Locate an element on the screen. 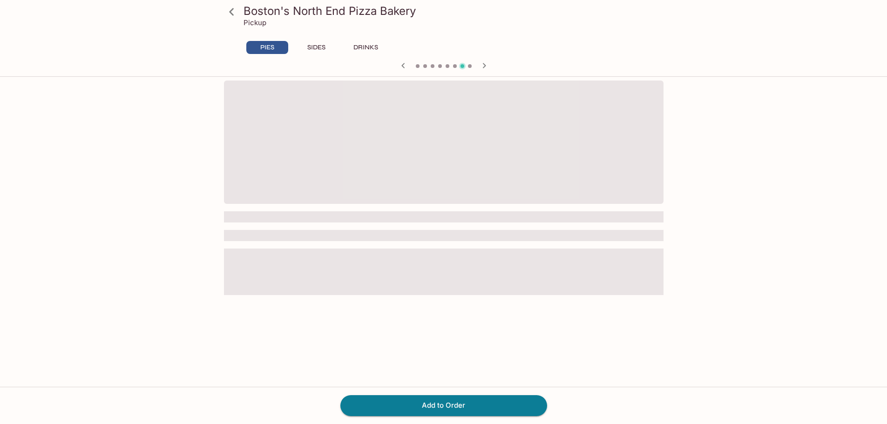 This screenshot has width=887, height=424. button: SIDES is located at coordinates (317, 48).